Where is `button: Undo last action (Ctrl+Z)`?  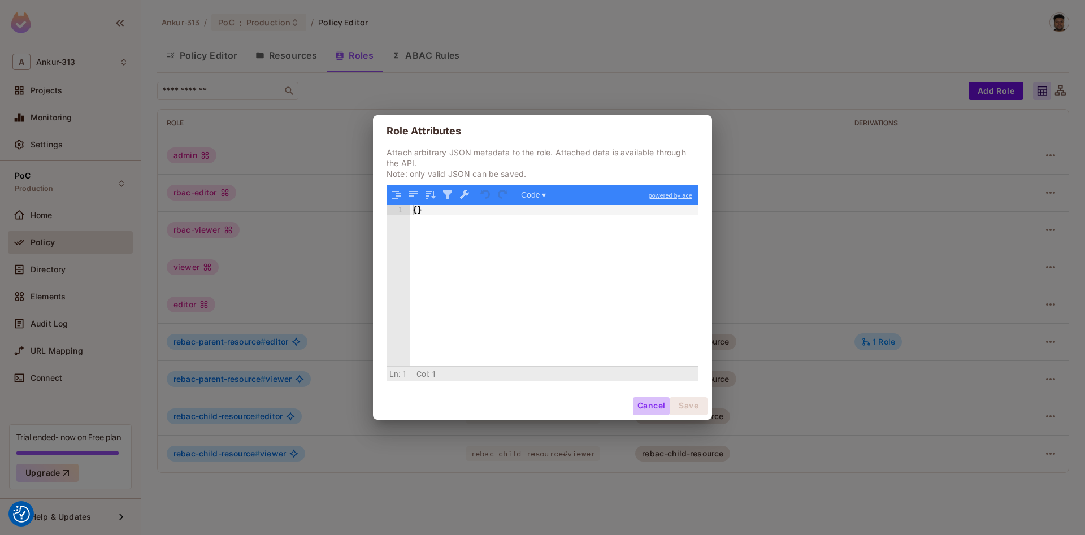 button: Undo last action (Ctrl+Z) is located at coordinates (486, 195).